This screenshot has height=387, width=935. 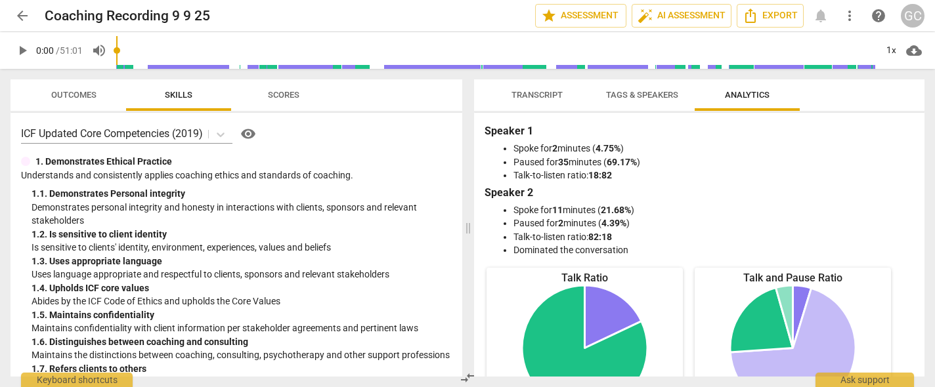 I want to click on span: Export, so click(x=770, y=16).